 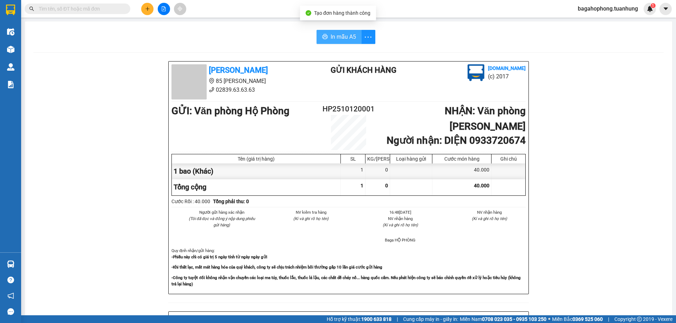 I want to click on span: Tạo đơn hàng thành công, so click(x=342, y=13).